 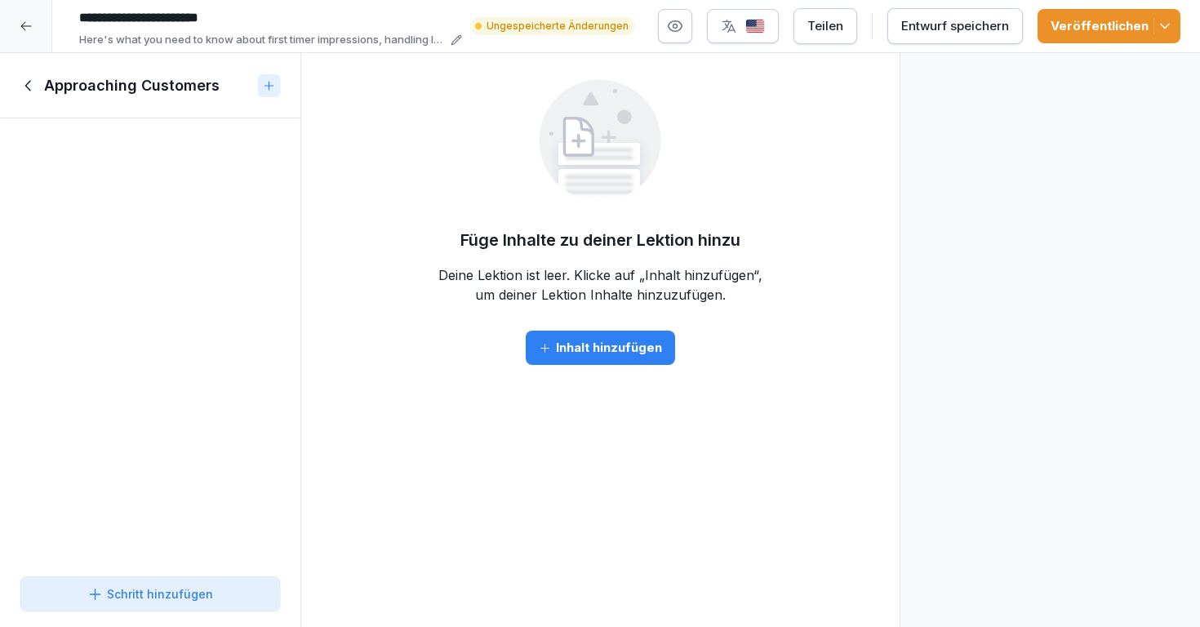 I want to click on button: Veröffentlichen, so click(x=1109, y=26).